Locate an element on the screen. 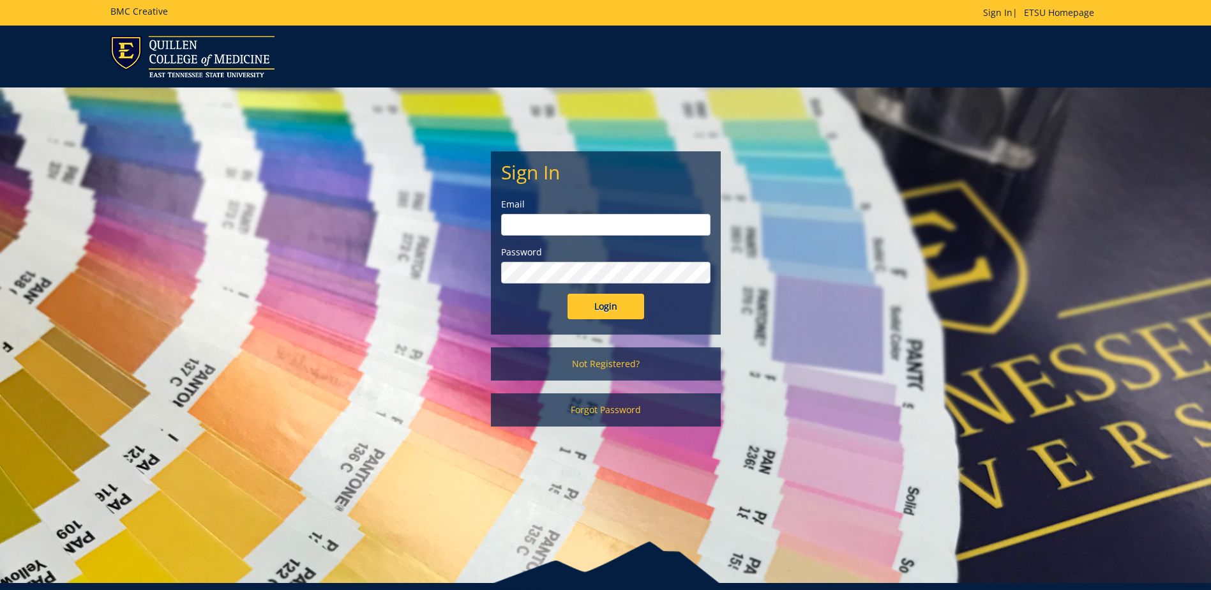 The width and height of the screenshot is (1211, 590). a: Not Registered? is located at coordinates (606, 364).